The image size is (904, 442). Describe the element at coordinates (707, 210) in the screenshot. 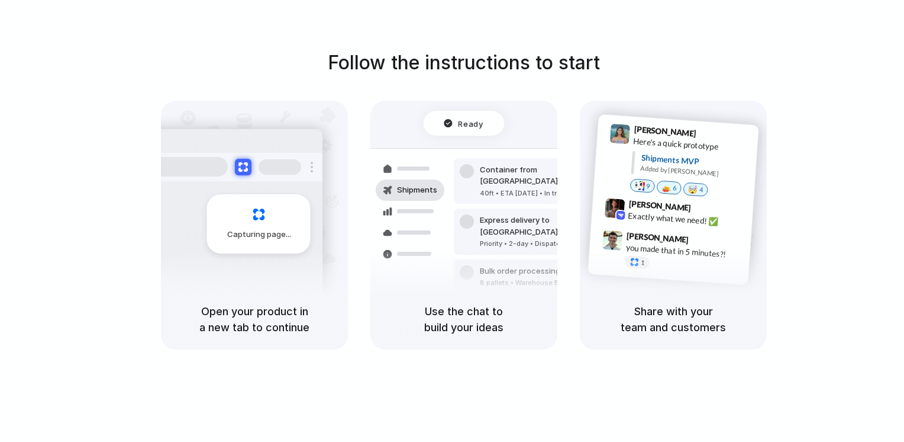

I see `span: 9:42 AM` at that location.